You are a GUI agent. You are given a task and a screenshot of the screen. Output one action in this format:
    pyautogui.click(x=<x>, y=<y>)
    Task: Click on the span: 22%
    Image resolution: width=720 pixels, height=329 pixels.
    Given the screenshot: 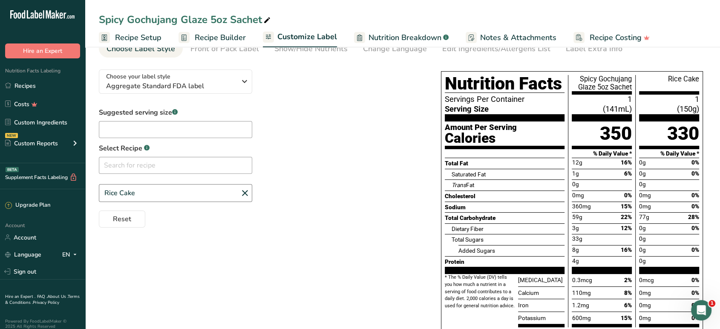 What is the action you would take?
    pyautogui.click(x=626, y=217)
    